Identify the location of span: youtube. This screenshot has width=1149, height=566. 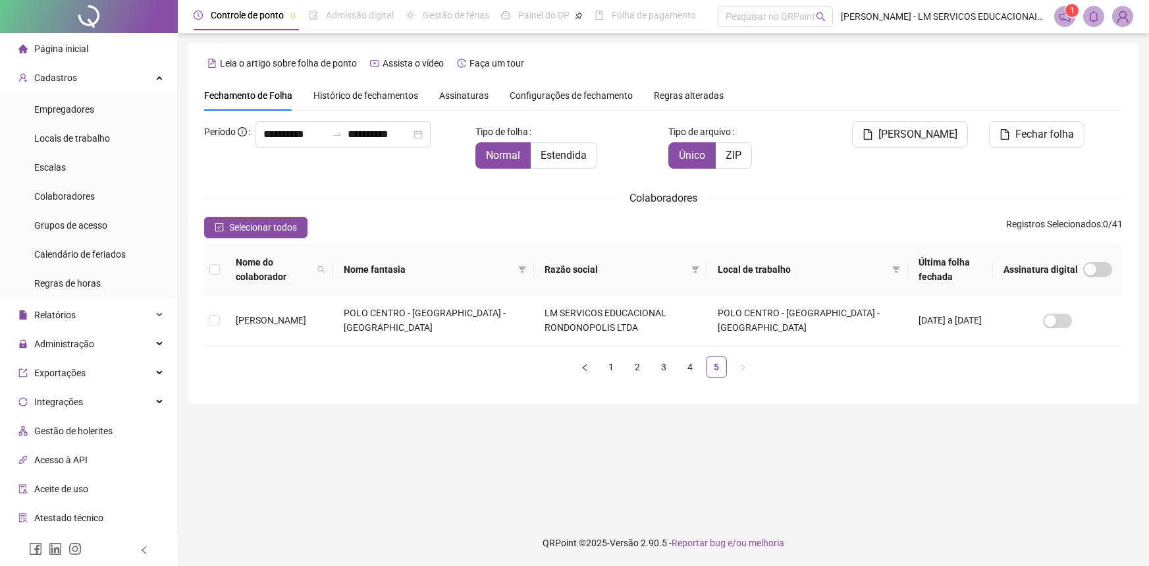
(375, 63).